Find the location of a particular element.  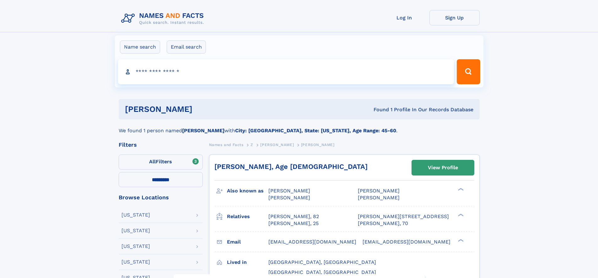

div: Browse Locations is located at coordinates (161, 198).